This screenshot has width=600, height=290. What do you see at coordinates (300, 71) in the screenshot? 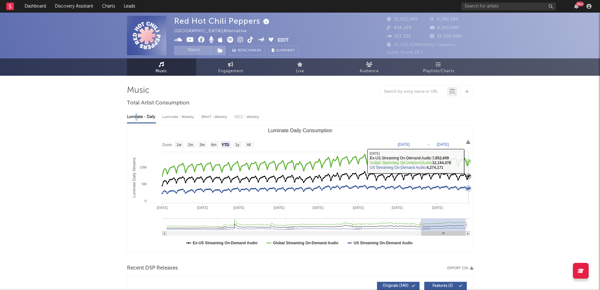
I see `span: Live` at bounding box center [300, 71].